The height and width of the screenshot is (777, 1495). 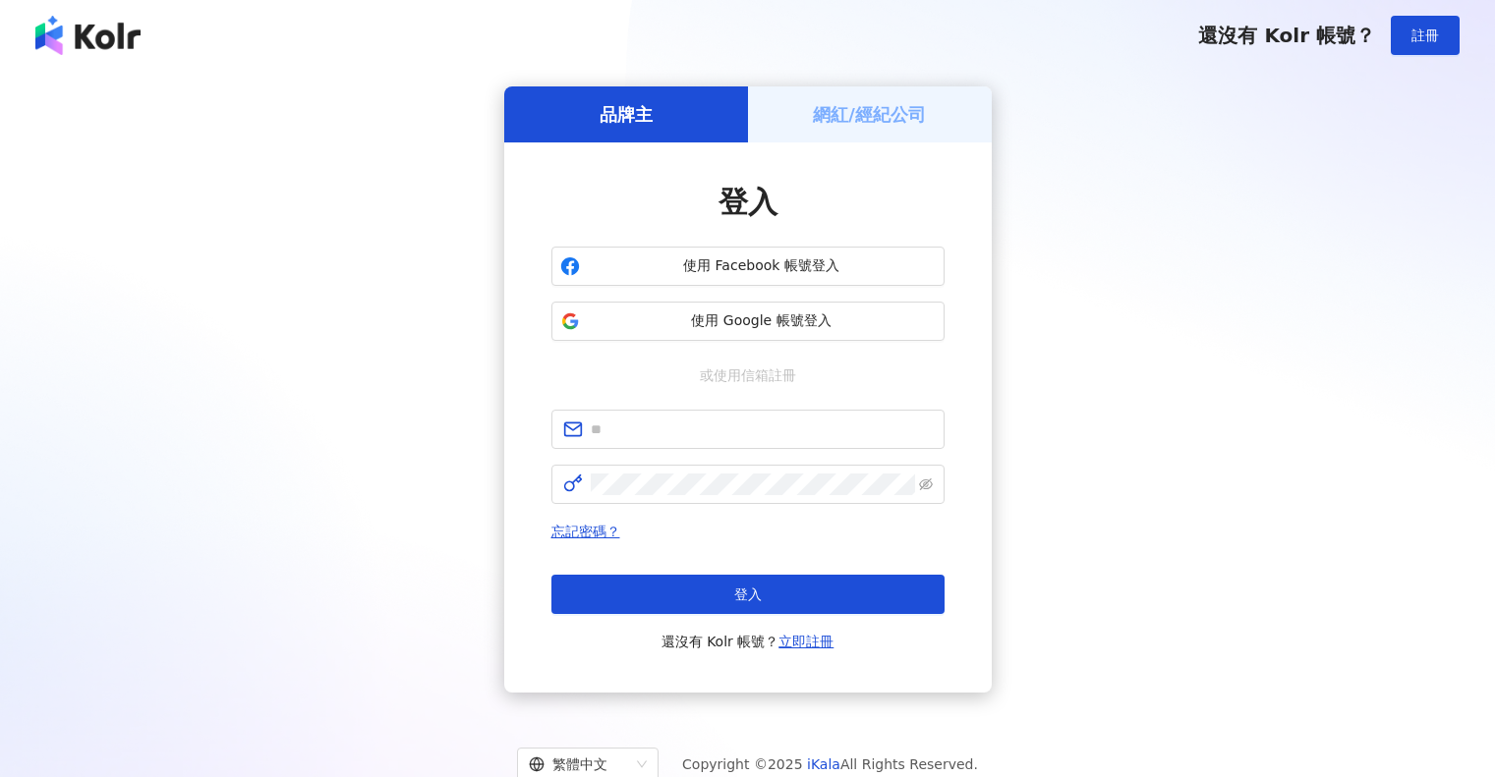 I want to click on a: iKala, so click(x=824, y=765).